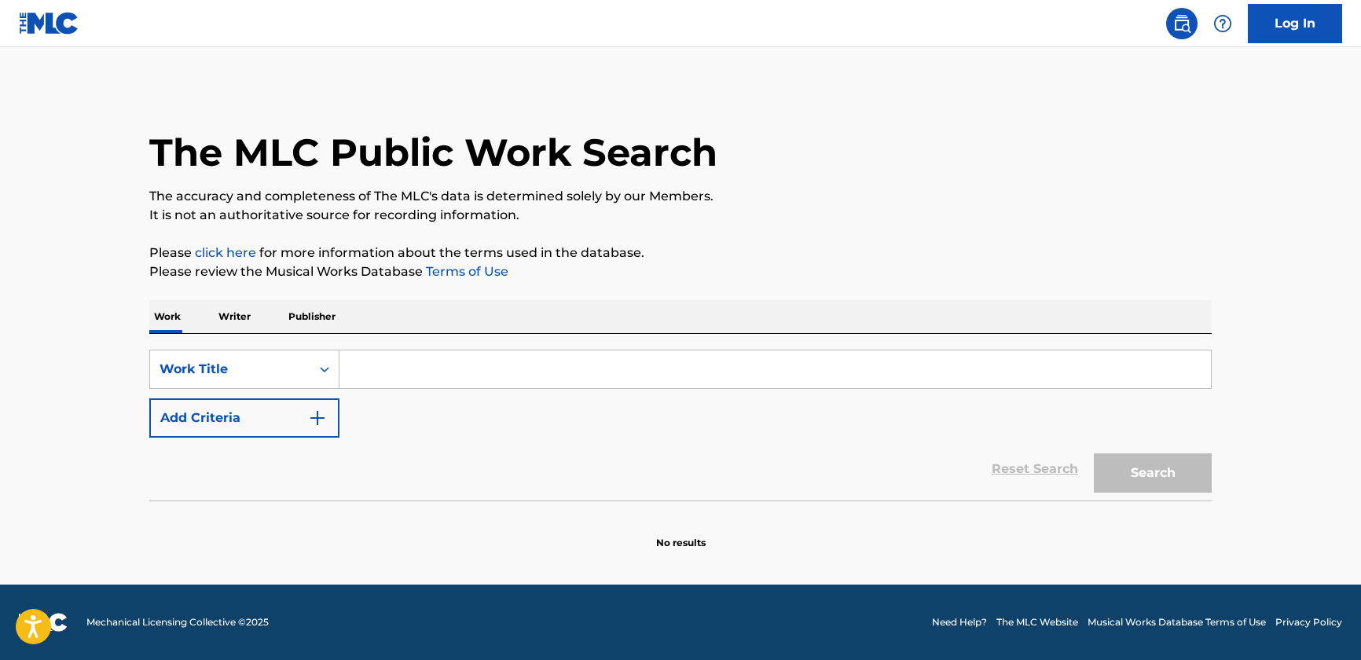  Describe the element at coordinates (226, 252) in the screenshot. I see `a: click here` at that location.